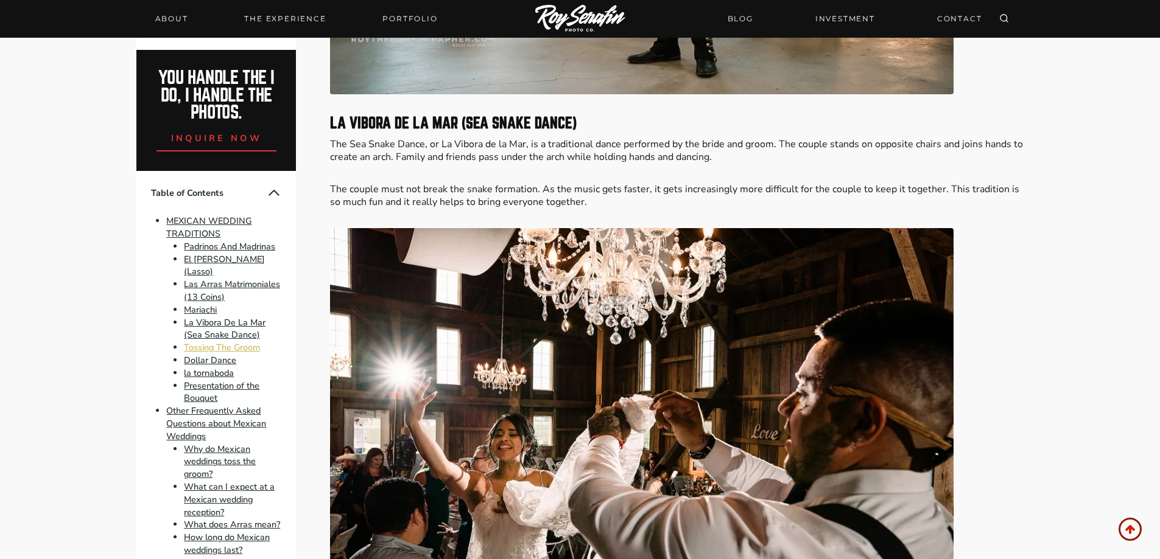 The width and height of the screenshot is (1160, 559). What do you see at coordinates (210, 360) in the screenshot?
I see `a: Dollar Dance` at bounding box center [210, 360].